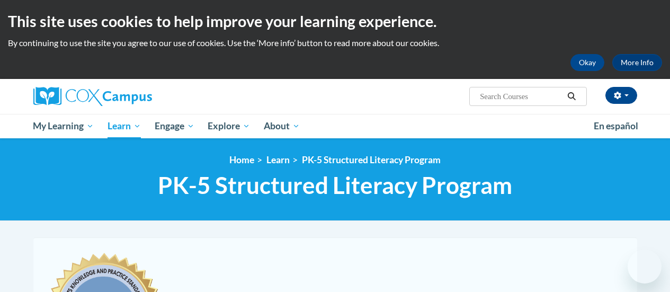 The height and width of the screenshot is (292, 670). I want to click on a: More Info, so click(638, 63).